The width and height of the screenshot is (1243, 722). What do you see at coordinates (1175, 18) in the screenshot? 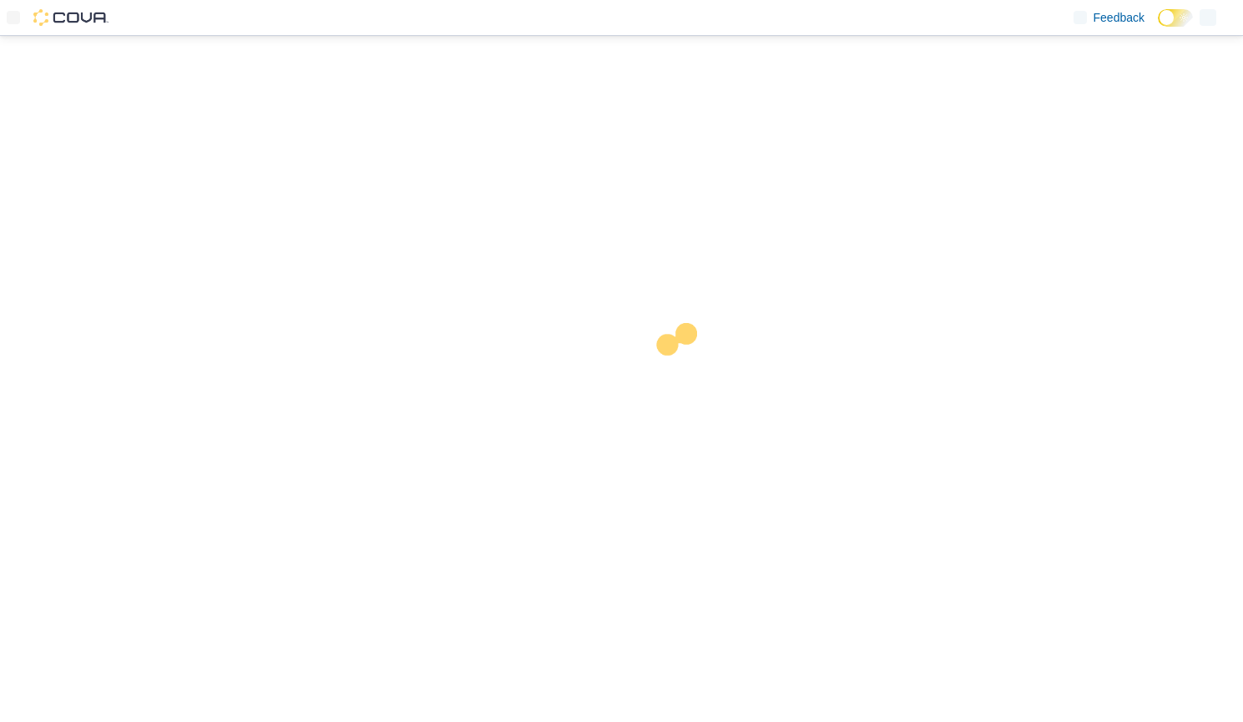
I see `input: Dark Mode` at bounding box center [1175, 18].